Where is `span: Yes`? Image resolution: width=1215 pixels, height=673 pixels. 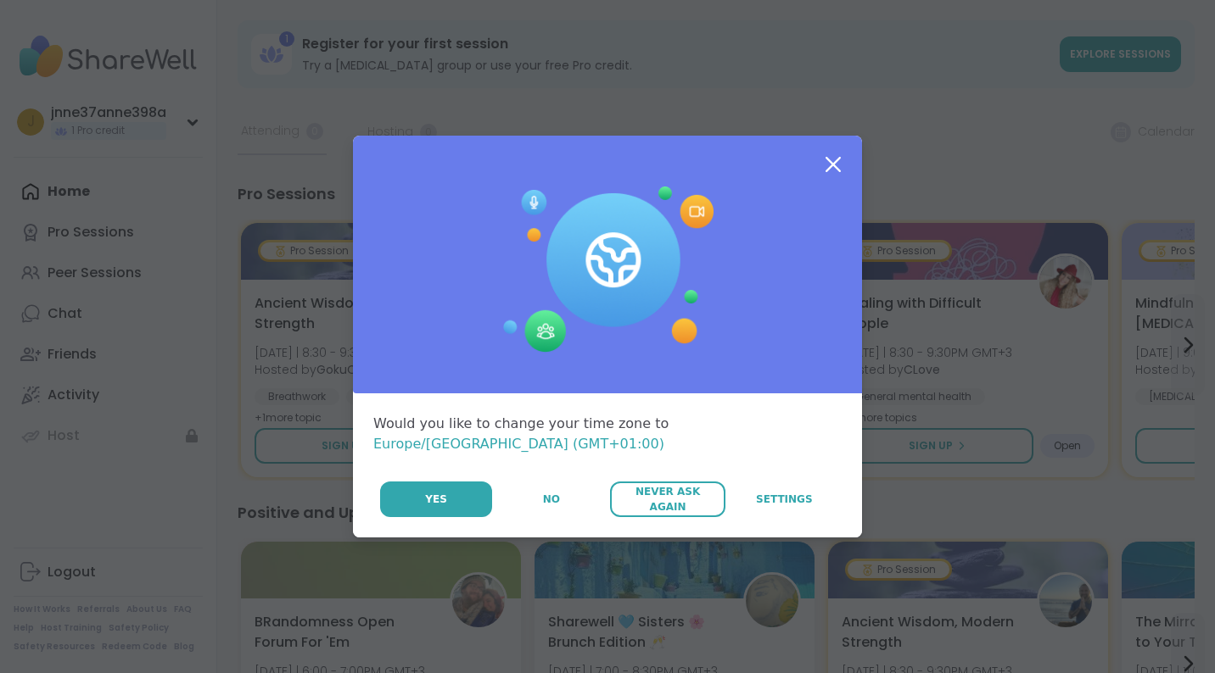
span: Yes is located at coordinates (436, 500).